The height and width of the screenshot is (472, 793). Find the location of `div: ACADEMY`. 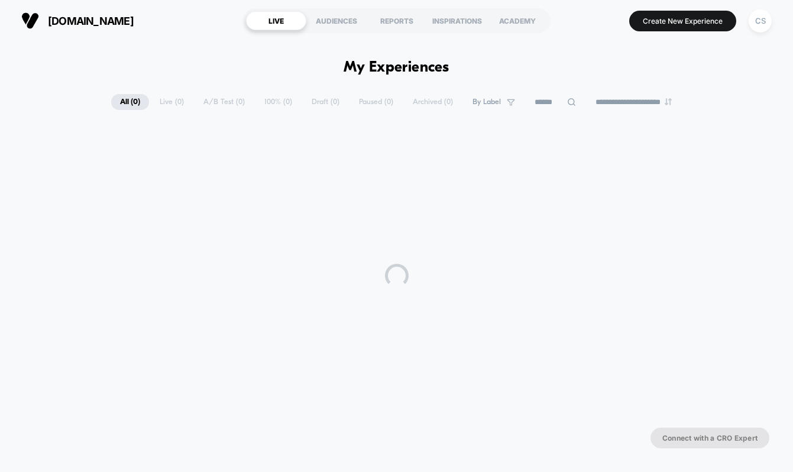

div: ACADEMY is located at coordinates (517, 21).